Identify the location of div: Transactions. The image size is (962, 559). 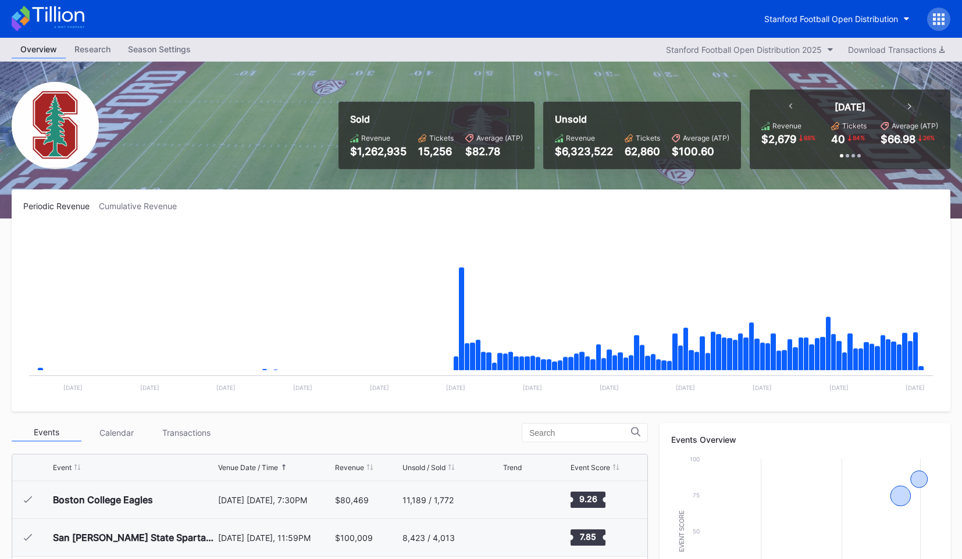
(186, 433).